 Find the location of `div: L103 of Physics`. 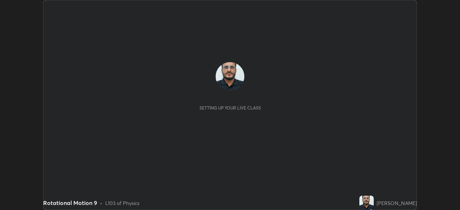

div: L103 of Physics is located at coordinates (122, 203).